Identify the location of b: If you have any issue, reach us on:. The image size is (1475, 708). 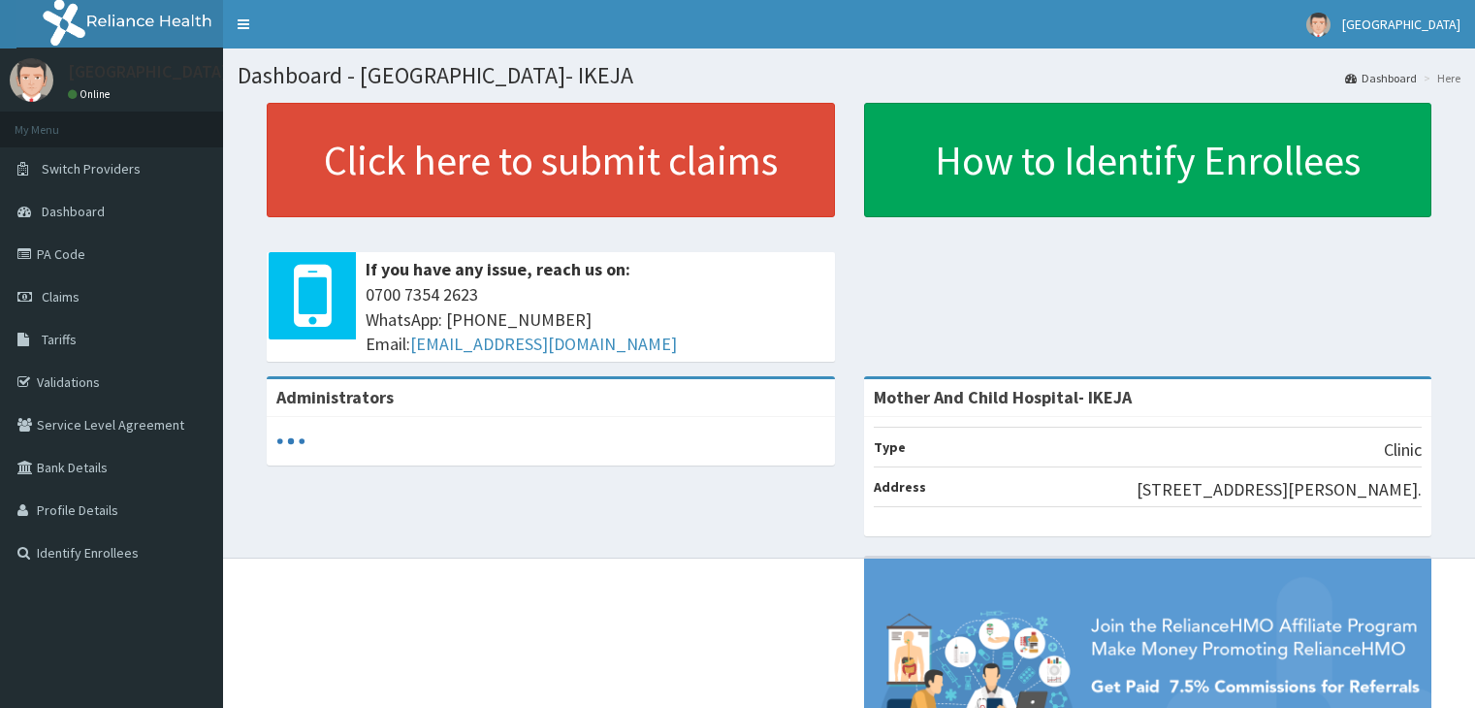
(498, 269).